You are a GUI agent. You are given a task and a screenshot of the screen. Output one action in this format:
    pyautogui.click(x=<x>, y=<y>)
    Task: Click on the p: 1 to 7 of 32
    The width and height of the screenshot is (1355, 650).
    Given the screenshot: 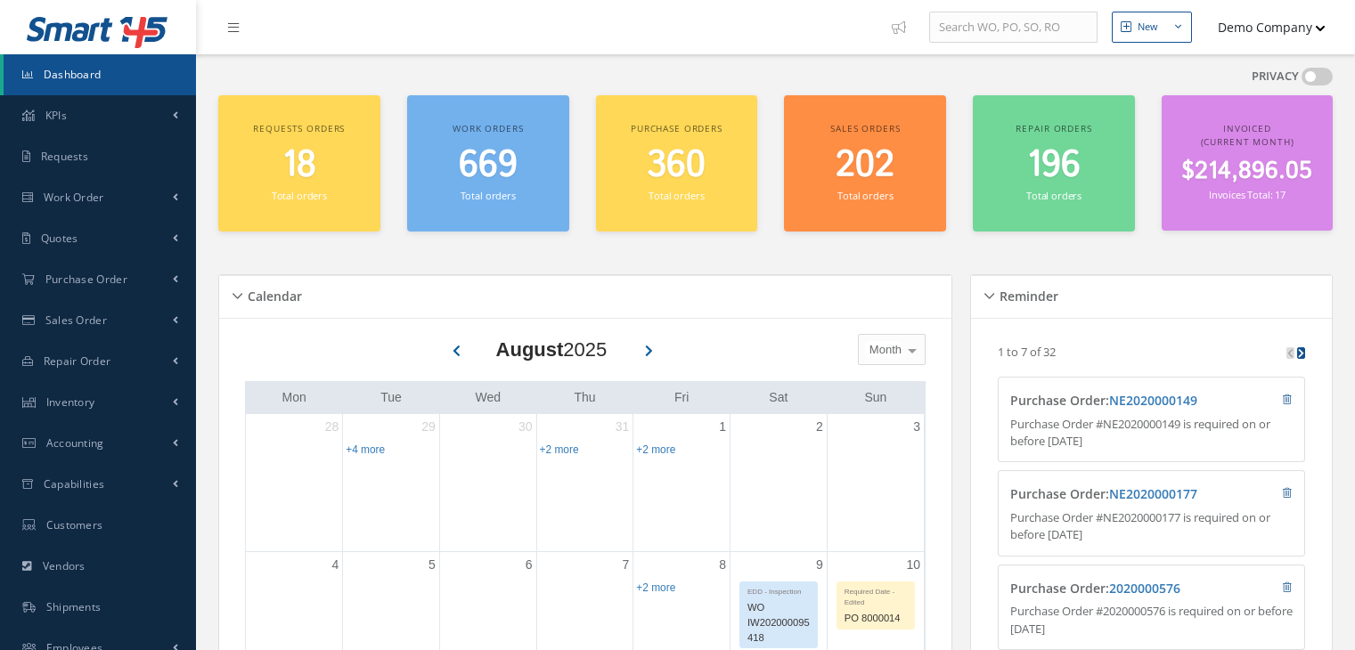 What is the action you would take?
    pyautogui.click(x=1026, y=352)
    